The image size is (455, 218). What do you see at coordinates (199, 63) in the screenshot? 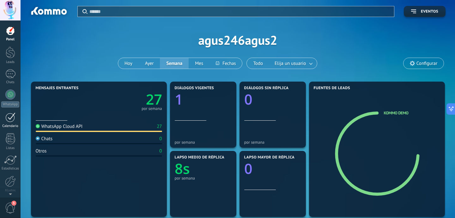
I see `button: Mes` at bounding box center [199, 63].